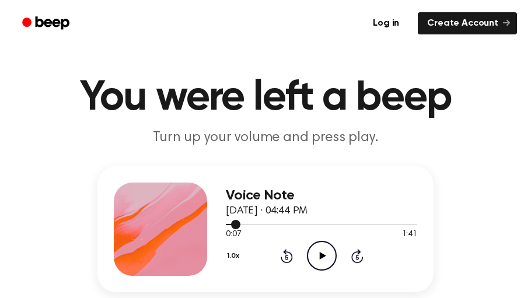  What do you see at coordinates (265, 98) in the screenshot?
I see `h1: You were left a beep` at bounding box center [265, 98].